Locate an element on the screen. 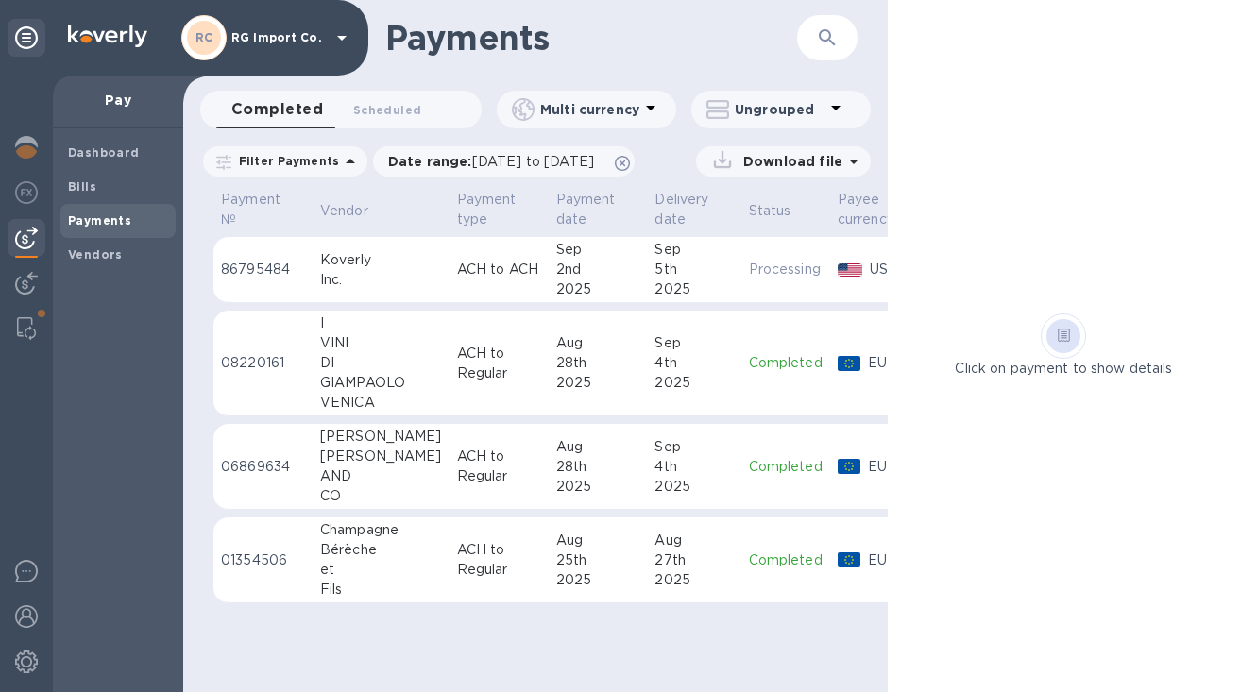 This screenshot has height=692, width=1240. p: Filter Payments is located at coordinates (285, 160).